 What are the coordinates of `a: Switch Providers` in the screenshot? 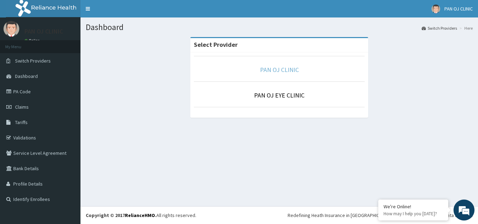 It's located at (439, 28).